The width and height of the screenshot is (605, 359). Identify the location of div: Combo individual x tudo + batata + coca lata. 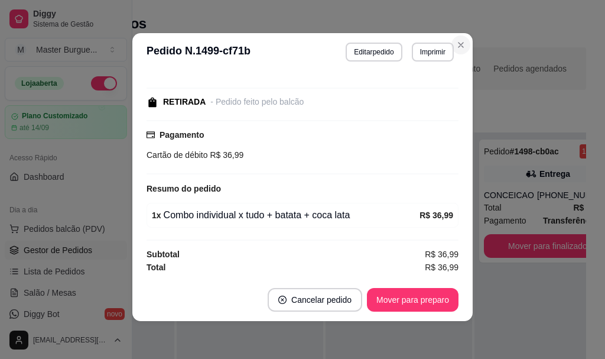
(285, 215).